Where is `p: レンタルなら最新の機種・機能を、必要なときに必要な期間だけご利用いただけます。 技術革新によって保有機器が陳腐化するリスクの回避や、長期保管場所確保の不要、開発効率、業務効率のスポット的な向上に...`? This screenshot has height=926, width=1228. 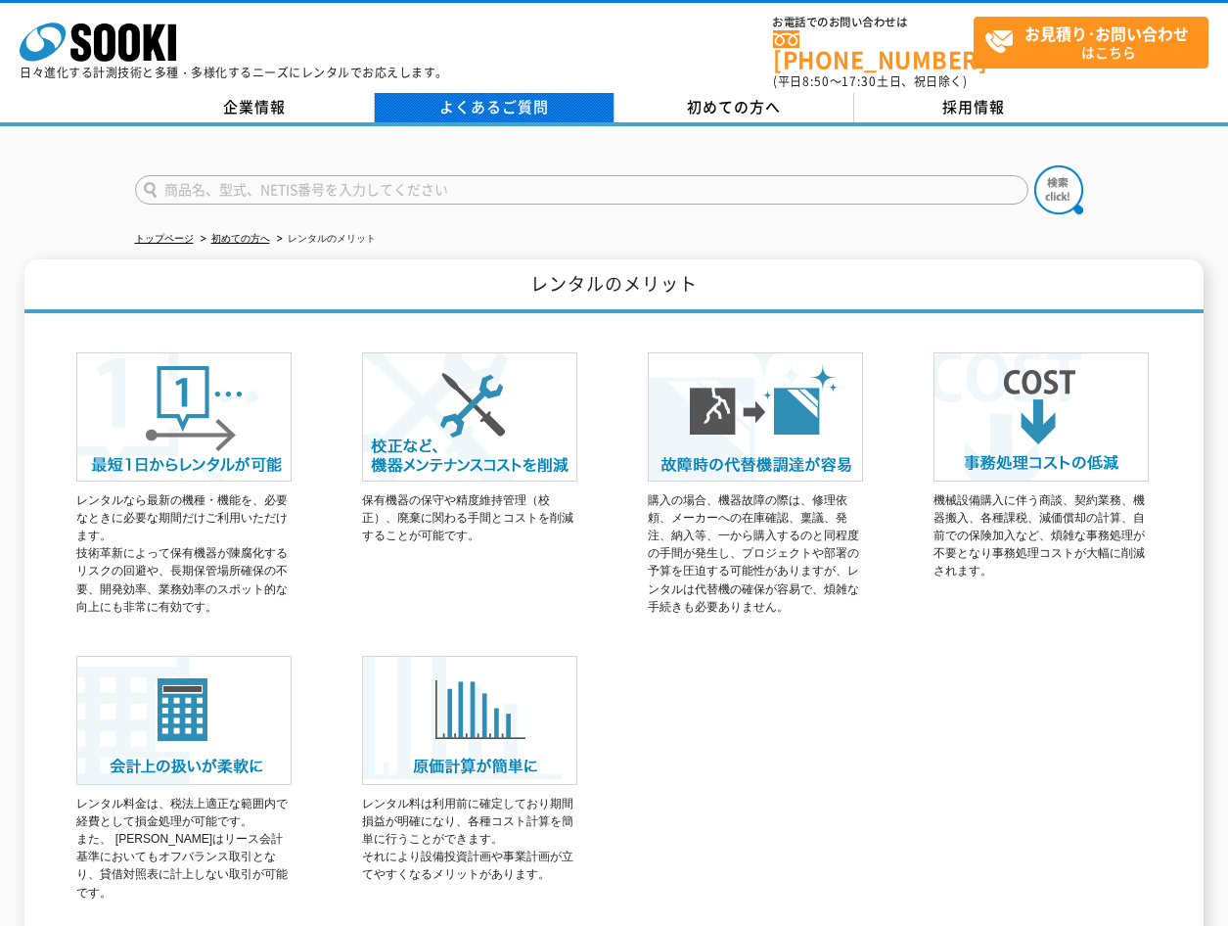 p: レンタルなら最新の機種・機能を、必要なときに必要な期間だけご利用いただけます。 技術革新によって保有機器が陳腐化するリスクの回避や、長期保管場所確保の不要、開発効率、業務効率のスポット的な向上に... is located at coordinates (184, 553).